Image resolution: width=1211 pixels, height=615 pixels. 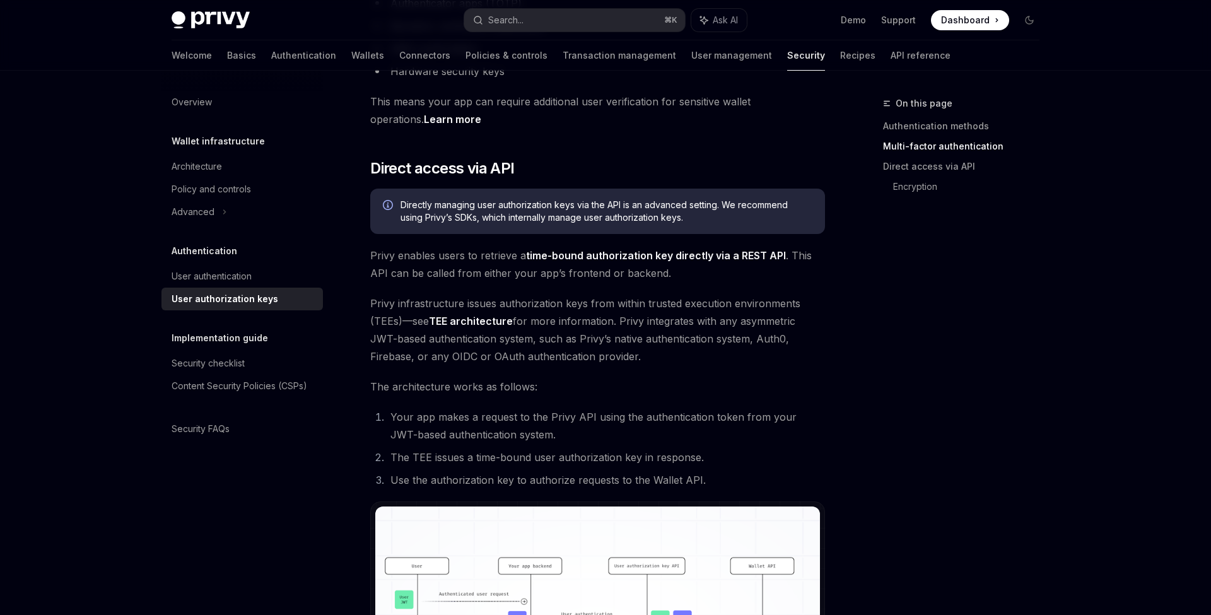 I want to click on a: User authorization keys, so click(x=242, y=299).